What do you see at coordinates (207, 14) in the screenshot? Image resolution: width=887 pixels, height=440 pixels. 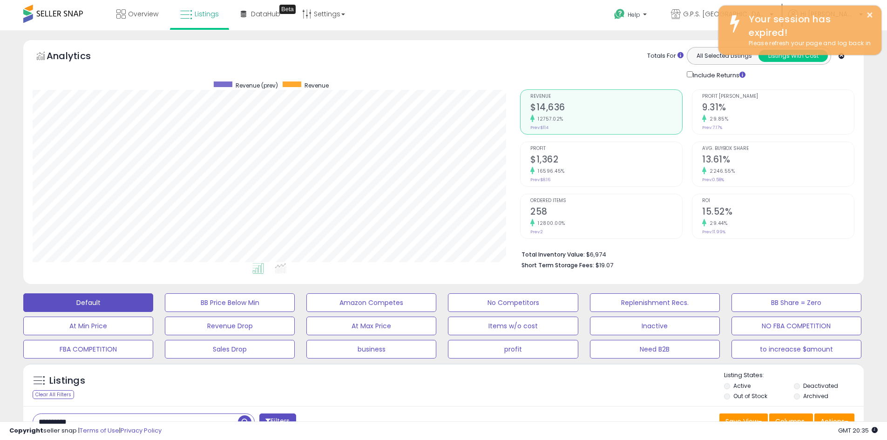 I see `span: Listings` at bounding box center [207, 14].